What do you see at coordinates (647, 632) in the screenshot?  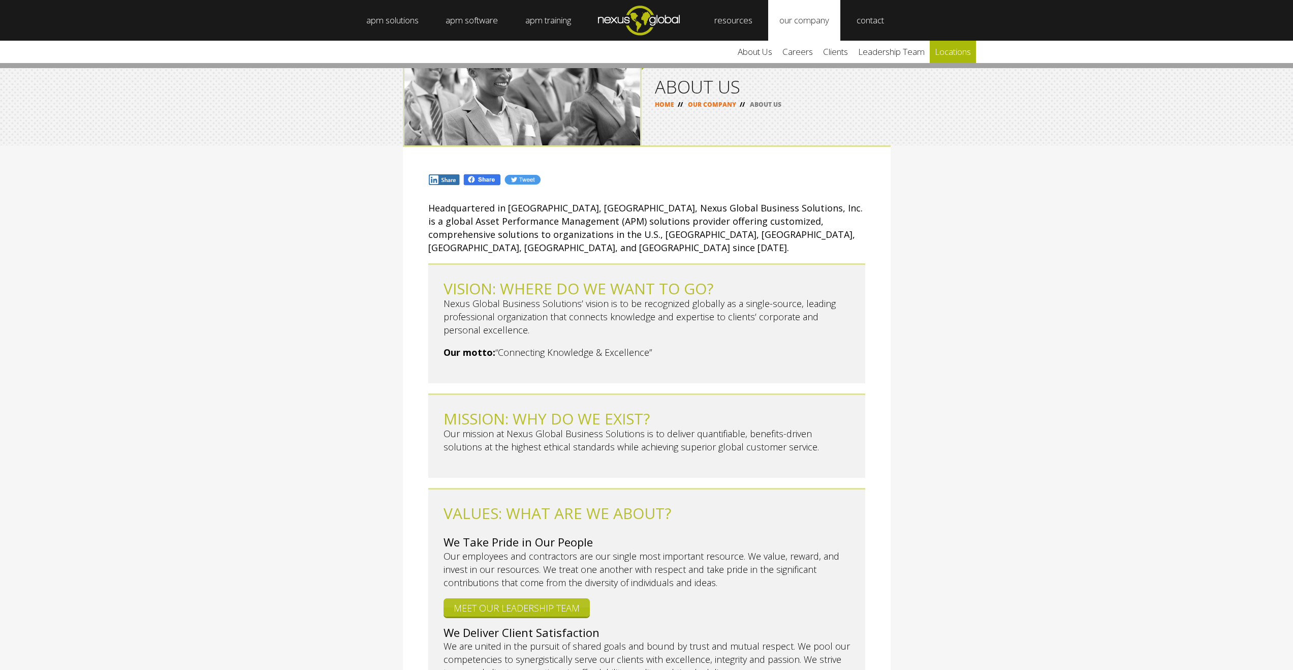 I see `h3: We Deliver Client Satisfaction` at bounding box center [647, 632].